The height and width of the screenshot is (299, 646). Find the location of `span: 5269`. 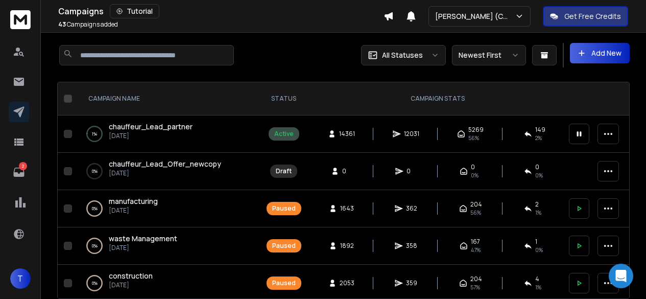

span: 5269 is located at coordinates (476, 130).